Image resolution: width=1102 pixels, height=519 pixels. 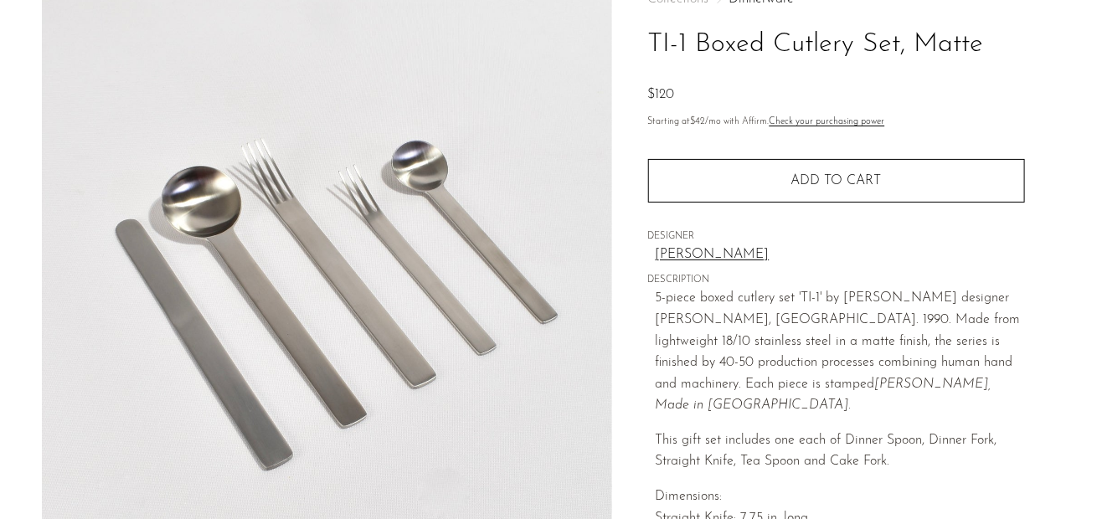 What do you see at coordinates (837, 122) in the screenshot?
I see `p: Starting at /mo with Affirm.` at bounding box center [837, 122].